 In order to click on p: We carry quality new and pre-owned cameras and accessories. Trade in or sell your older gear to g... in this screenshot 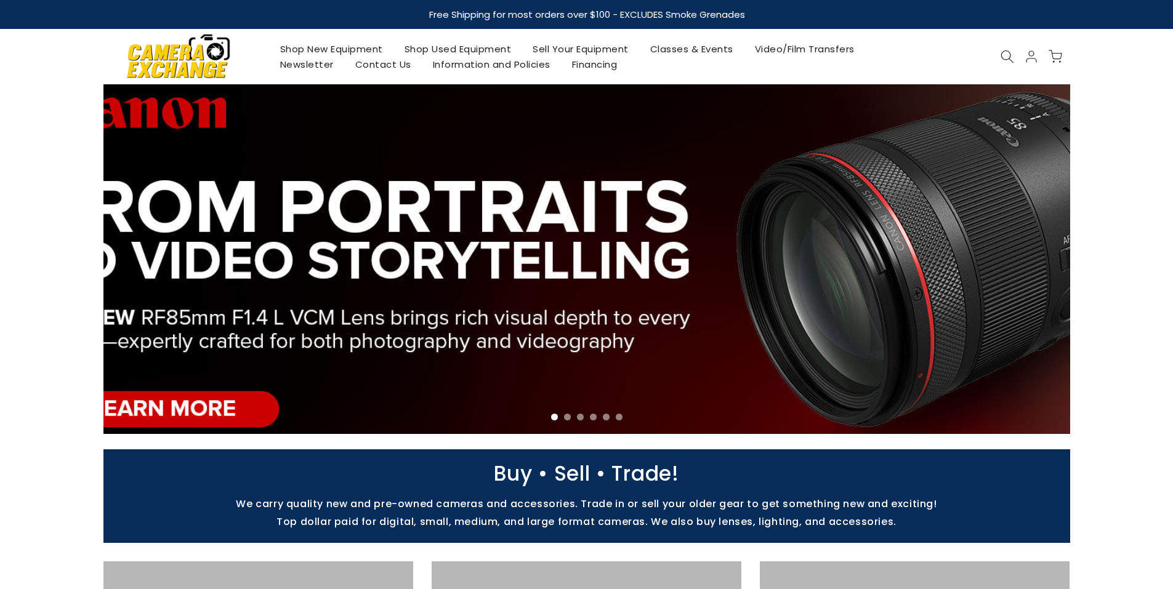, I will do `click(587, 504)`.